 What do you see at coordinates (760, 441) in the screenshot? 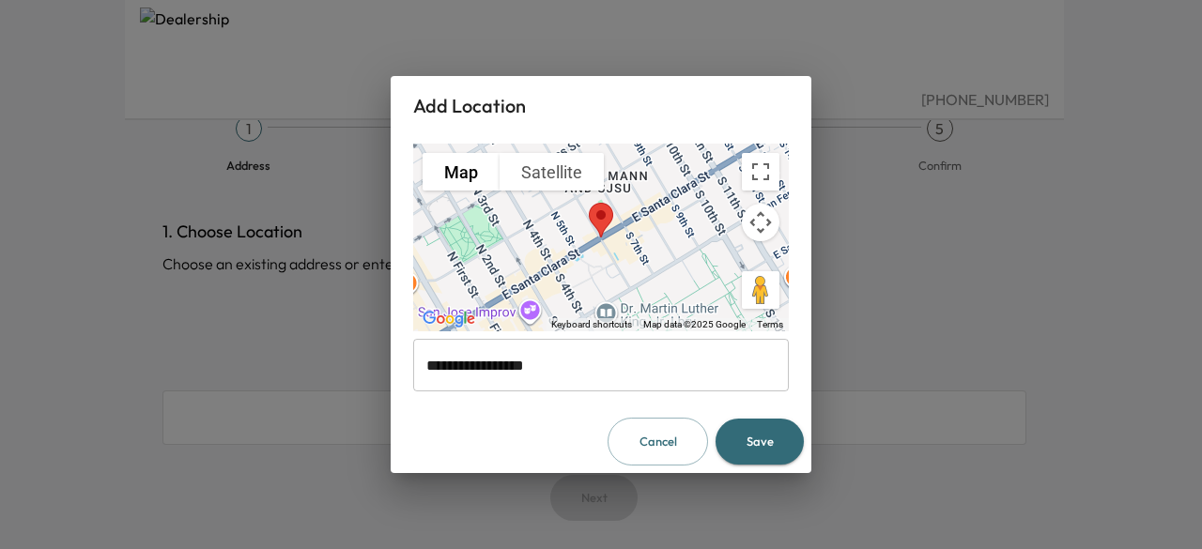
I see `button: Save` at bounding box center [760, 441].